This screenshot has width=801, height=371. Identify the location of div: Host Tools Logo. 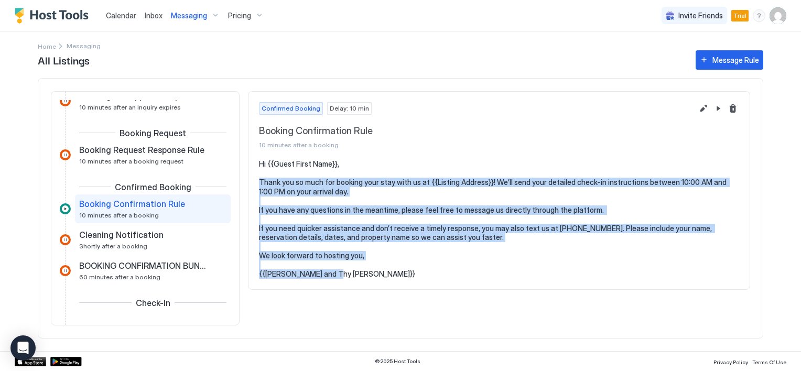
(54, 16).